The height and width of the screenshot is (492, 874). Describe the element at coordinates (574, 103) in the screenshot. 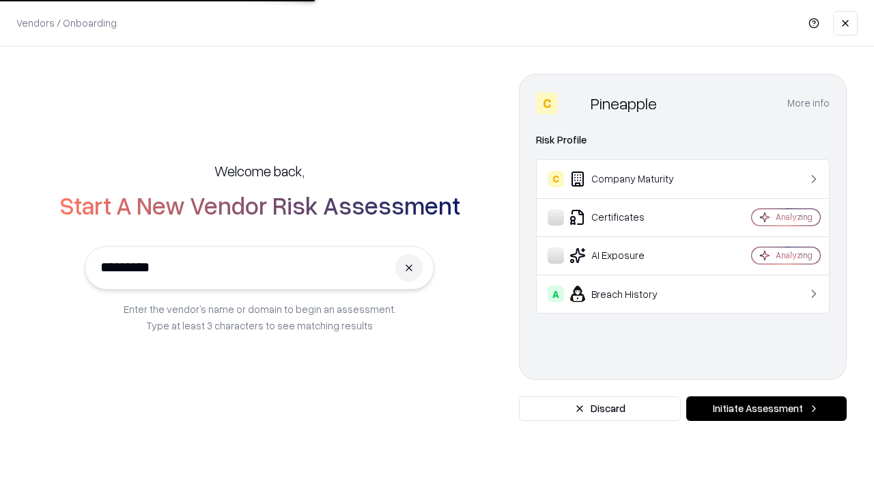

I see `img: Pineapple` at that location.